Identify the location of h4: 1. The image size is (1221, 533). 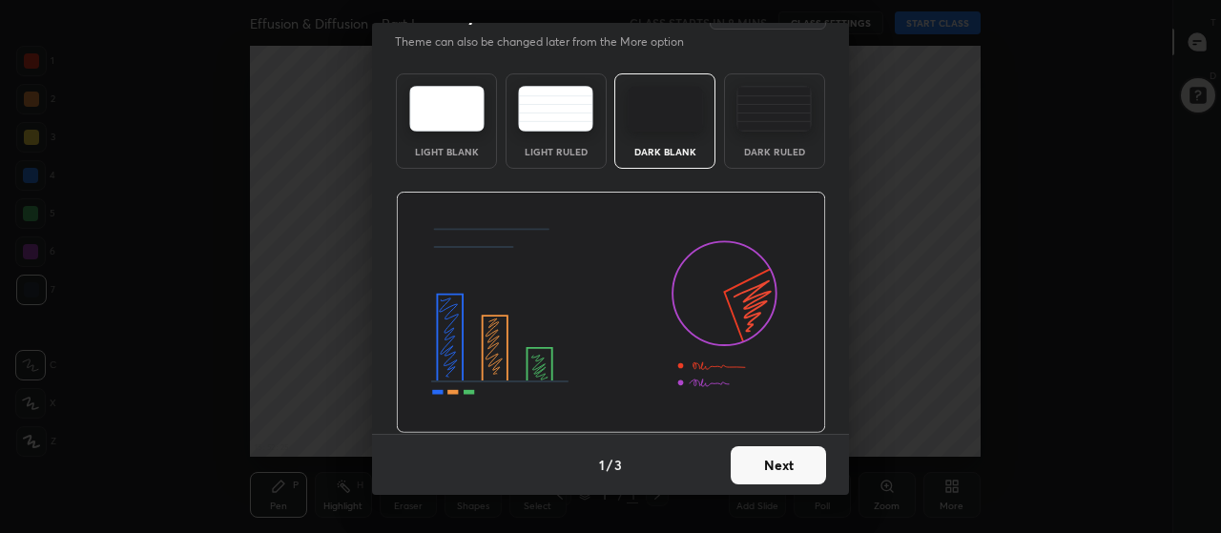
(602, 465).